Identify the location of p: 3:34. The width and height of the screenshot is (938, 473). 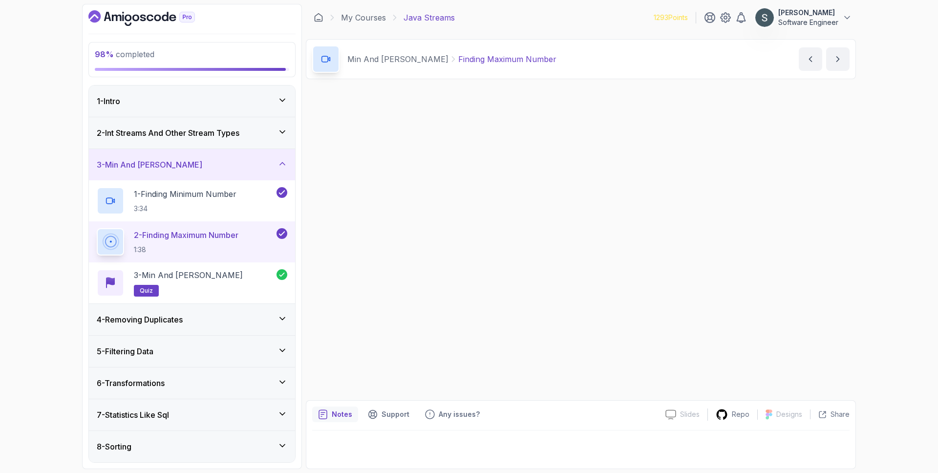
(185, 209).